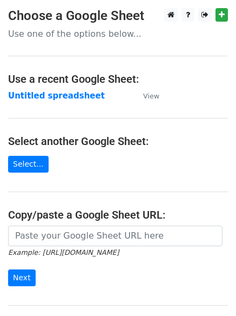 This screenshot has height=316, width=236. Describe the element at coordinates (146, 96) in the screenshot. I see `a: View` at that location.